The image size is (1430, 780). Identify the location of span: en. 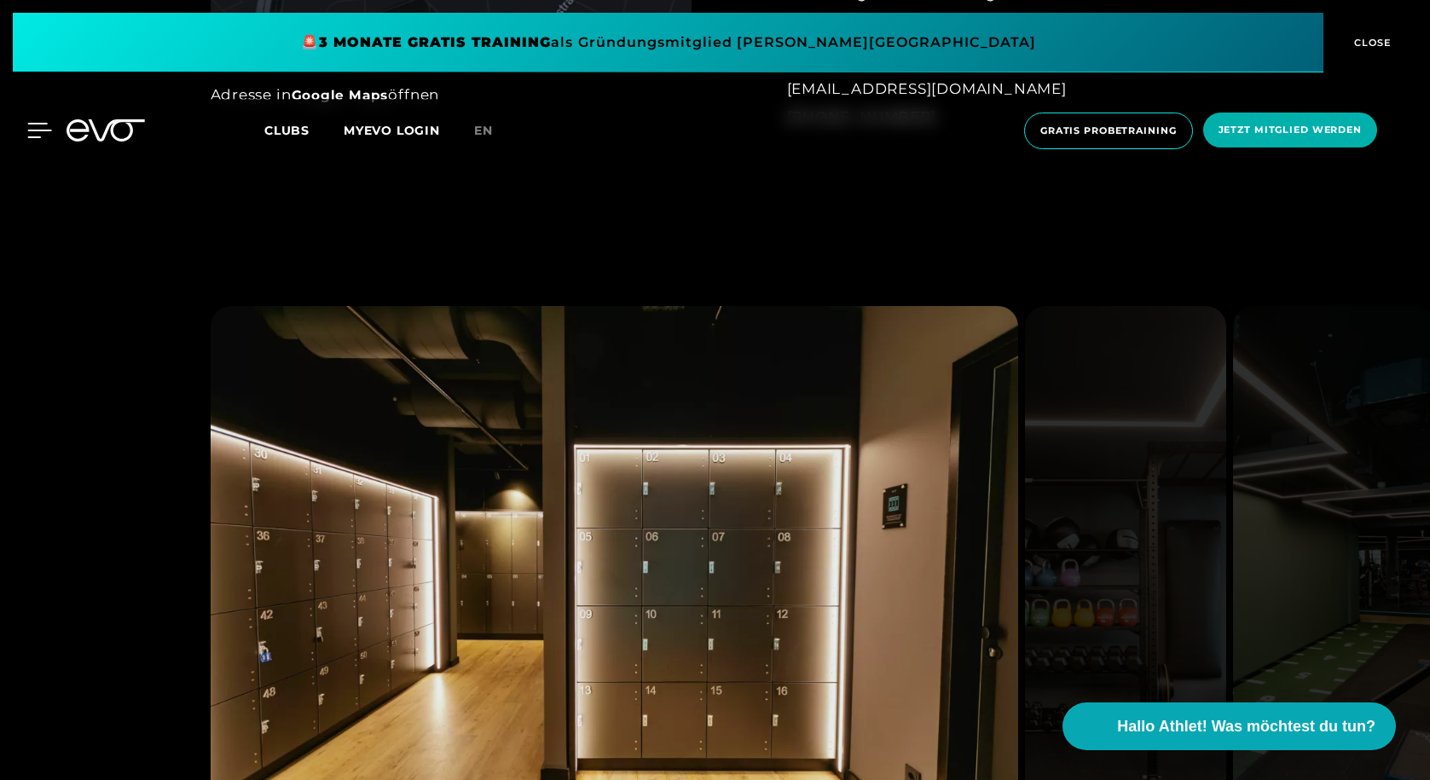
(484, 130).